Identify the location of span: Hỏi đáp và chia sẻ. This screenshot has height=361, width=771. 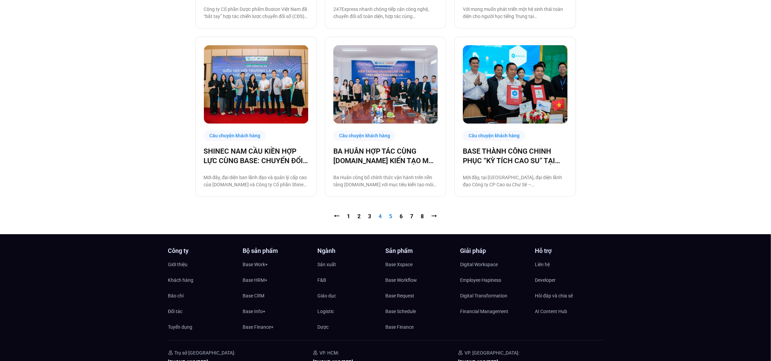
(554, 296).